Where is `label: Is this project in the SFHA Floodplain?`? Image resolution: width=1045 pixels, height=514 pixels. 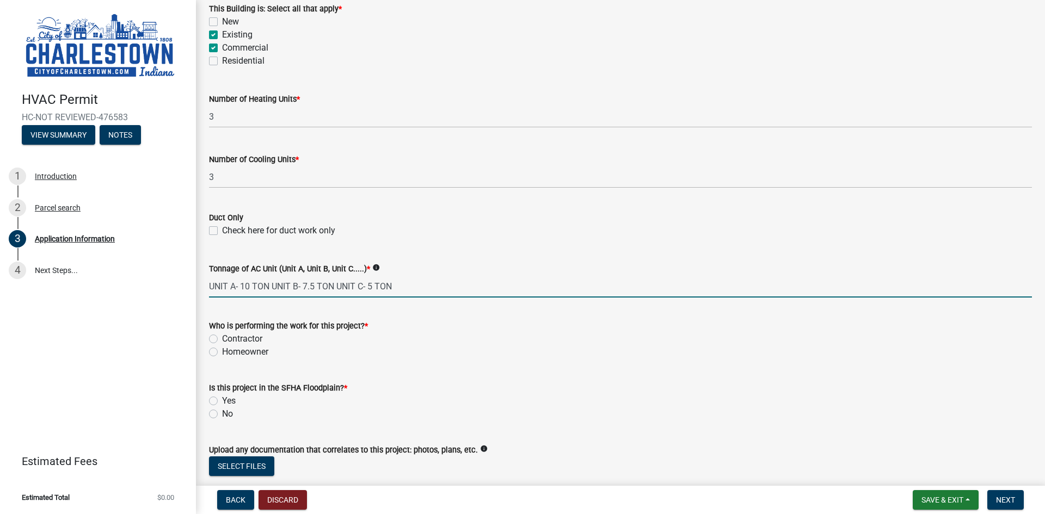
label: Is this project in the SFHA Floodplain? is located at coordinates (278, 389).